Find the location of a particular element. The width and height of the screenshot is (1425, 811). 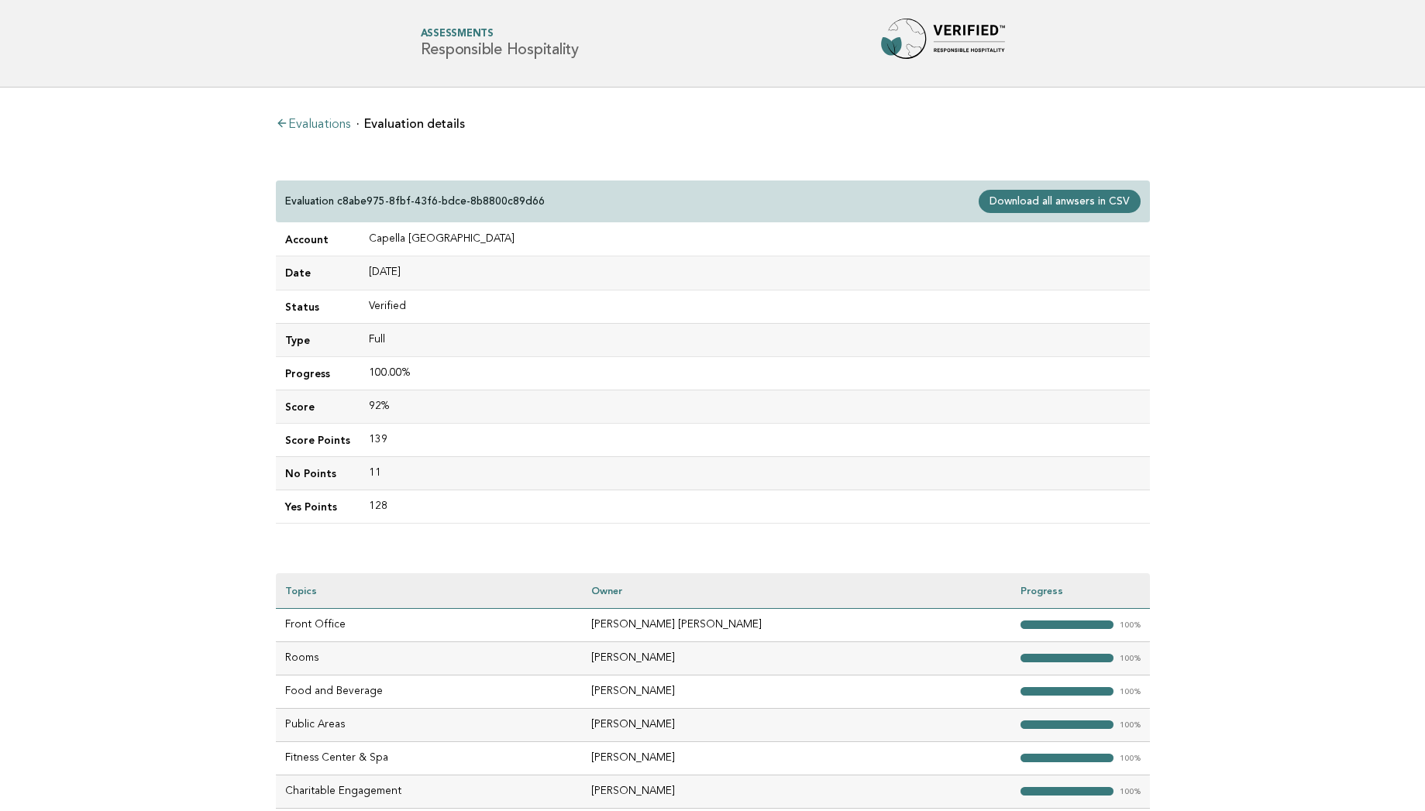

td: 139 is located at coordinates (755, 439).